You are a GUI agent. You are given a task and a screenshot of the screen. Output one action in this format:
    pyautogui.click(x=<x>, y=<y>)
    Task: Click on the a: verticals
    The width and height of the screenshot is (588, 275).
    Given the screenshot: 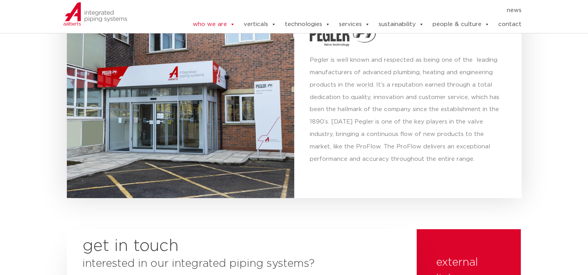 What is the action you would take?
    pyautogui.click(x=260, y=24)
    